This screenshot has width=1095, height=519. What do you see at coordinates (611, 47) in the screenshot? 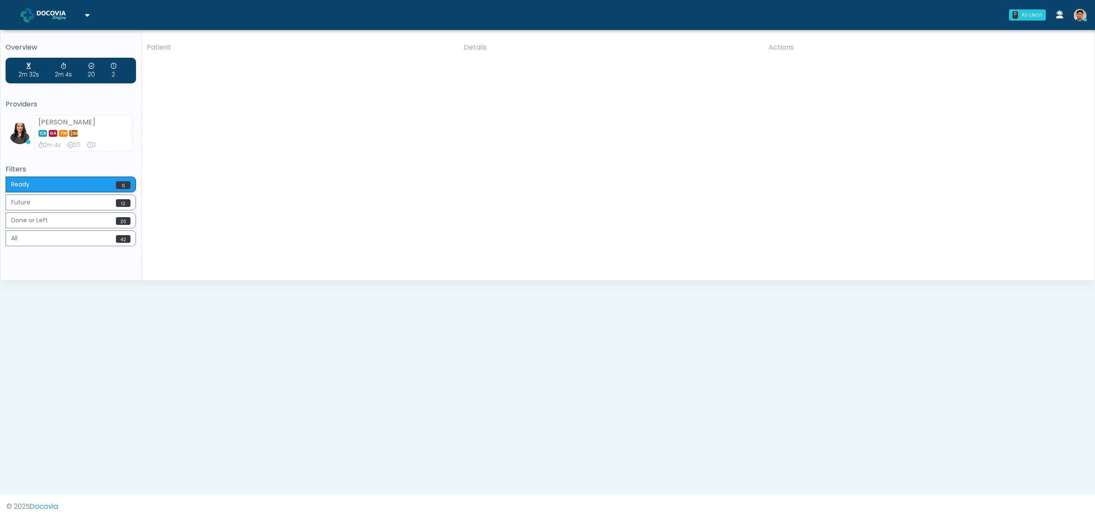
I see `th: Details` at bounding box center [611, 47].